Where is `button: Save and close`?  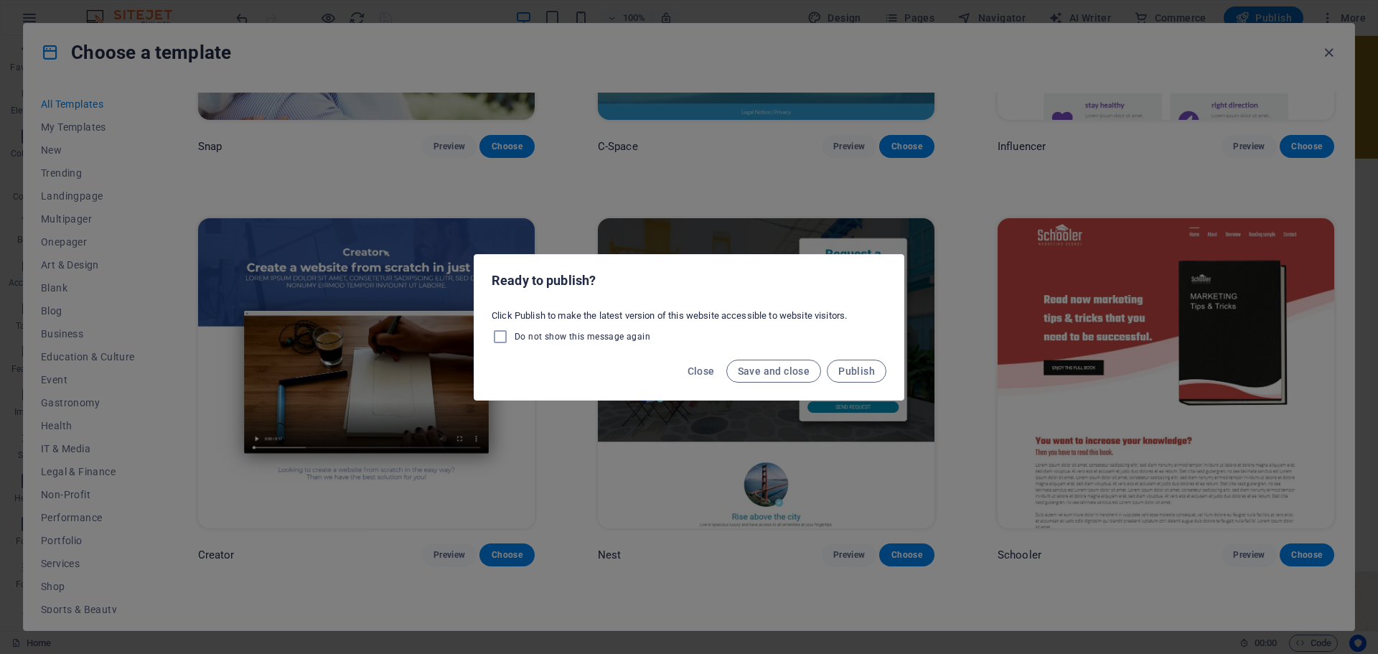
button: Save and close is located at coordinates (774, 371).